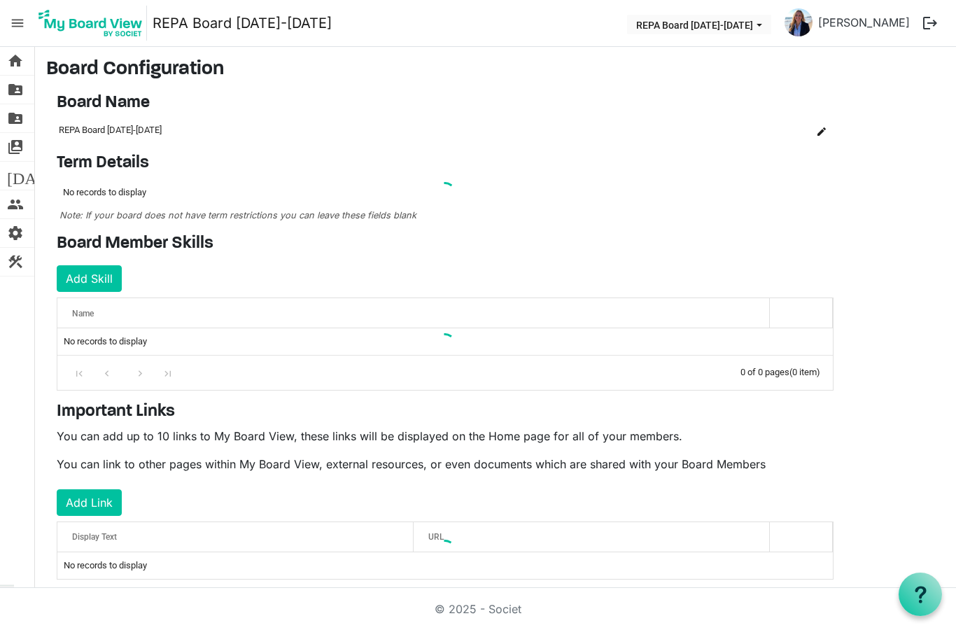  Describe the element at coordinates (15, 61) in the screenshot. I see `span: home` at that location.